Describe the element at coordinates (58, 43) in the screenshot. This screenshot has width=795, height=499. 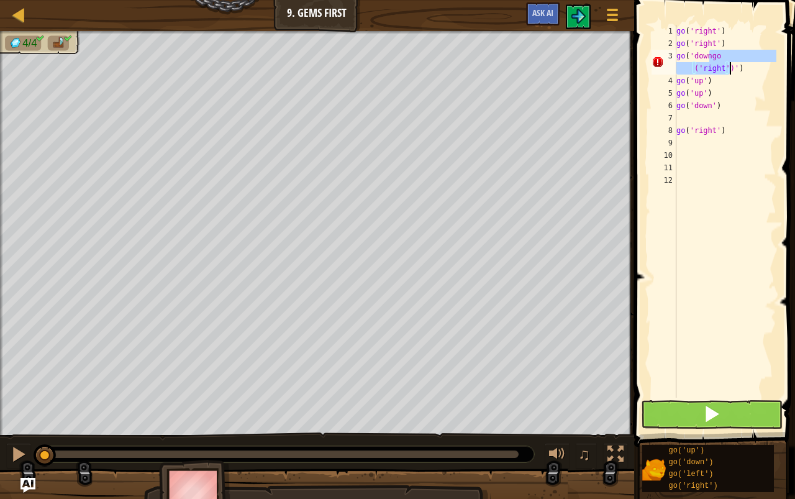
I see `li: Go to the raft.` at that location.